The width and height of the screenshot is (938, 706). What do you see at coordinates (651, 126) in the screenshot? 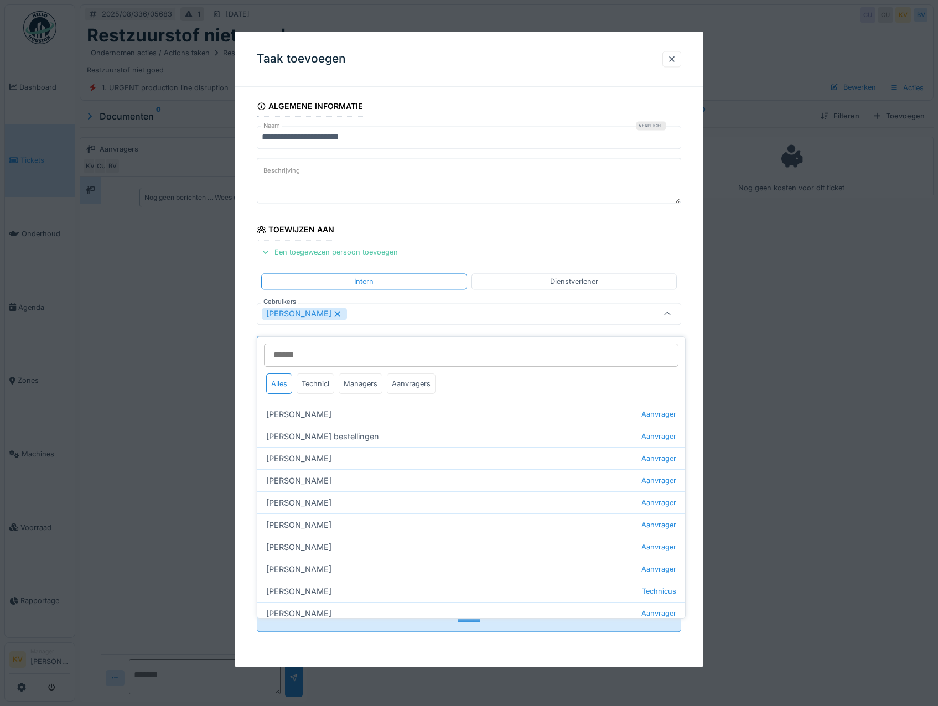
I see `div: Verplicht` at bounding box center [651, 126].